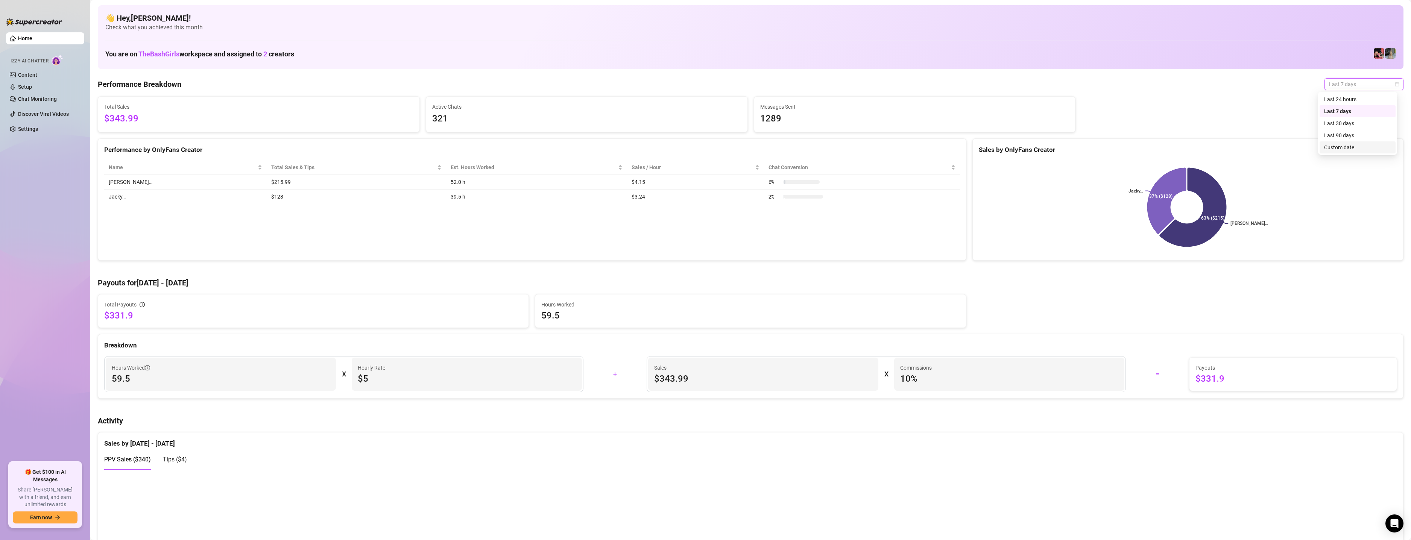  Describe the element at coordinates (128, 459) in the screenshot. I see `span: PPV Sales ( $340 )` at that location.